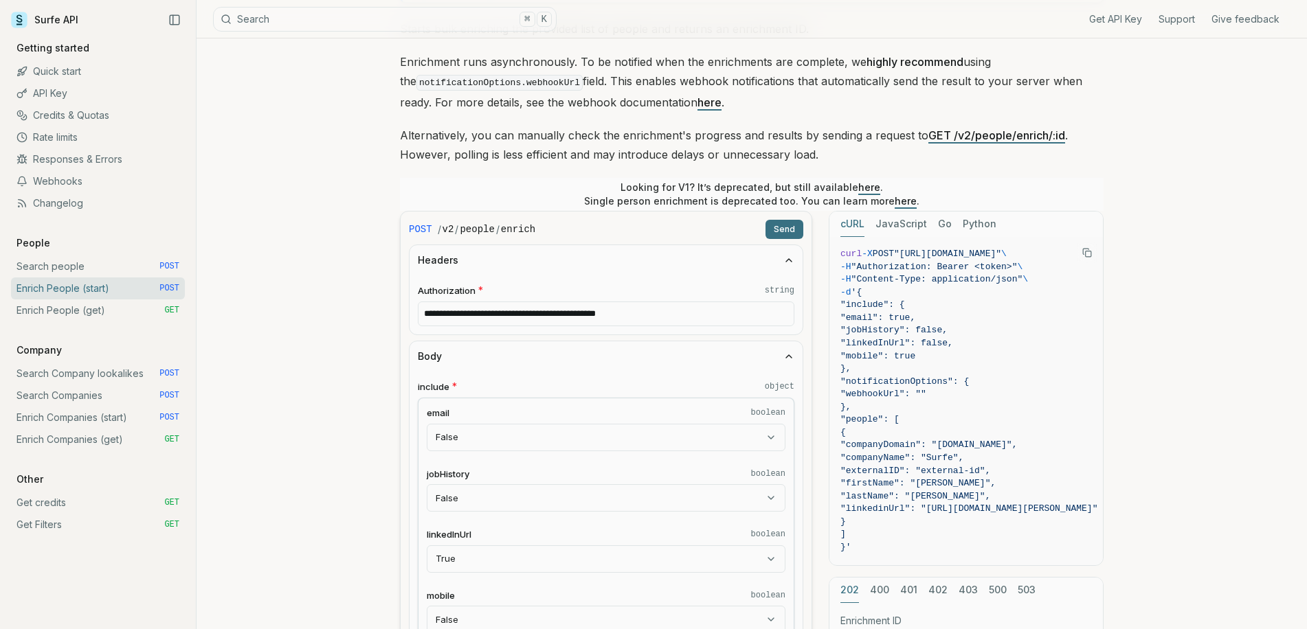 The height and width of the screenshot is (629, 1307). Describe the element at coordinates (904, 381) in the screenshot. I see `span: "notificationOptions": {` at that location.